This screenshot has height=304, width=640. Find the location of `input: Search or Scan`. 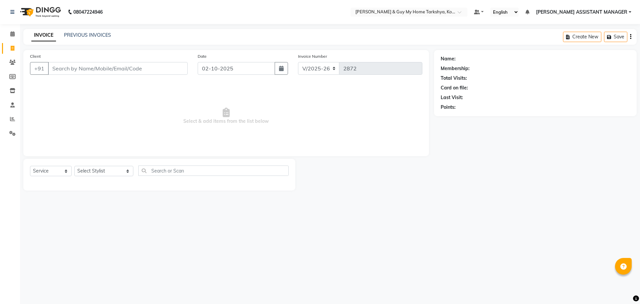

input: Search or Scan is located at coordinates (214, 170).